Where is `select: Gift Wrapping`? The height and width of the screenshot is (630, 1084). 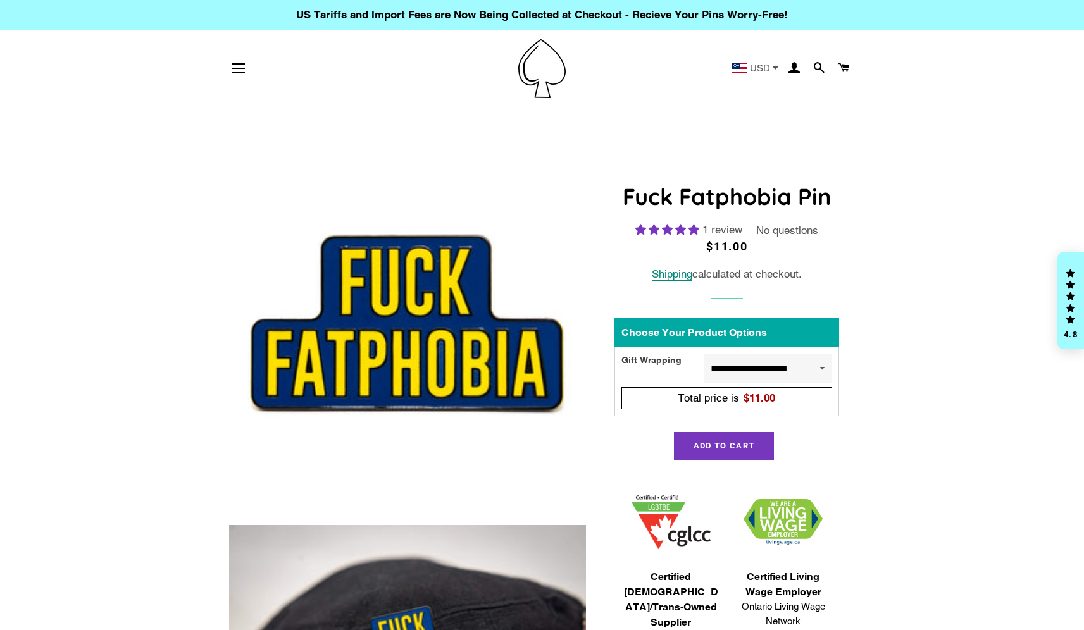
select: Gift Wrapping is located at coordinates (768, 368).